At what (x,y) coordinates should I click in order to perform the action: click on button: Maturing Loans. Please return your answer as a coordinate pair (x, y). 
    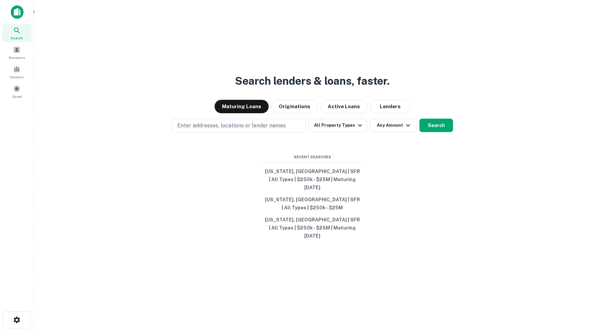
    Looking at the image, I should click on (241, 106).